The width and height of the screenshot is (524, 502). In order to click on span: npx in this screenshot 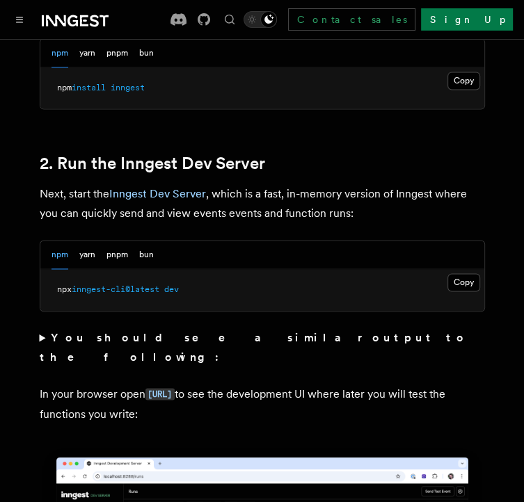, I will do `click(64, 289)`.